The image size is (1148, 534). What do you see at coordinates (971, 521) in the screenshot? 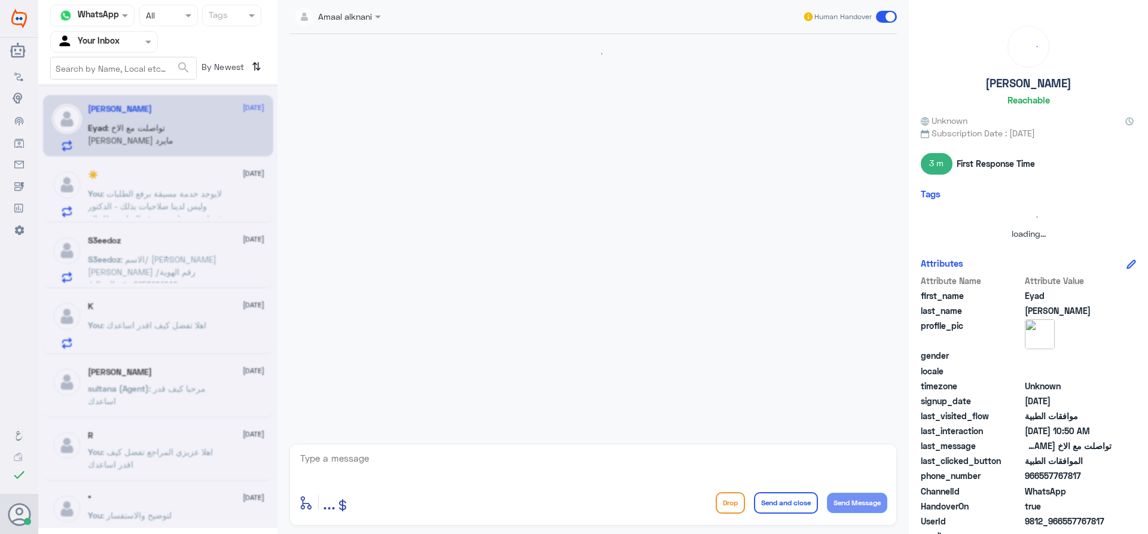
I see `span: UserId` at bounding box center [971, 521].